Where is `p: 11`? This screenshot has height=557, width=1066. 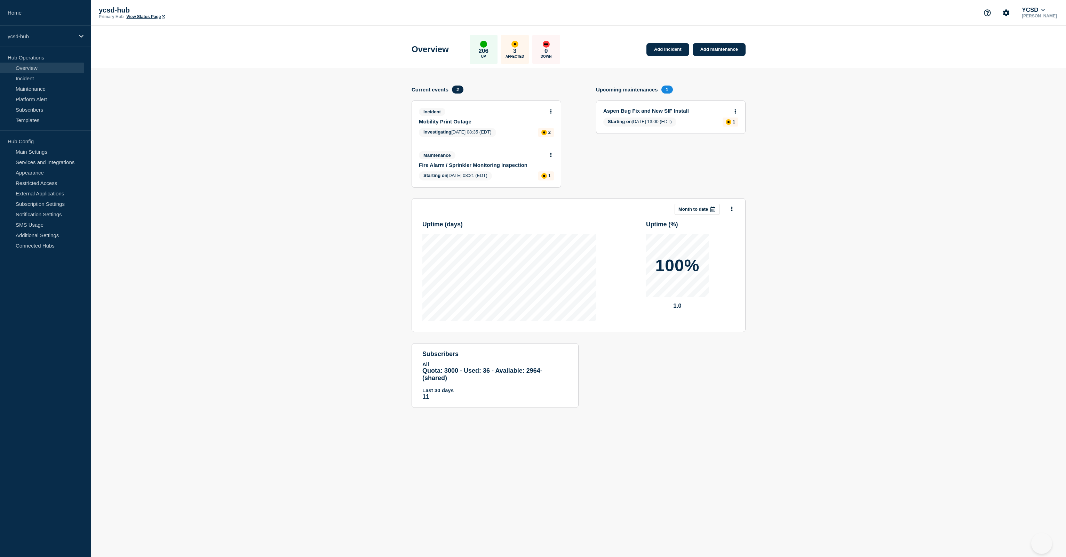
p: 11 is located at coordinates (495, 397).